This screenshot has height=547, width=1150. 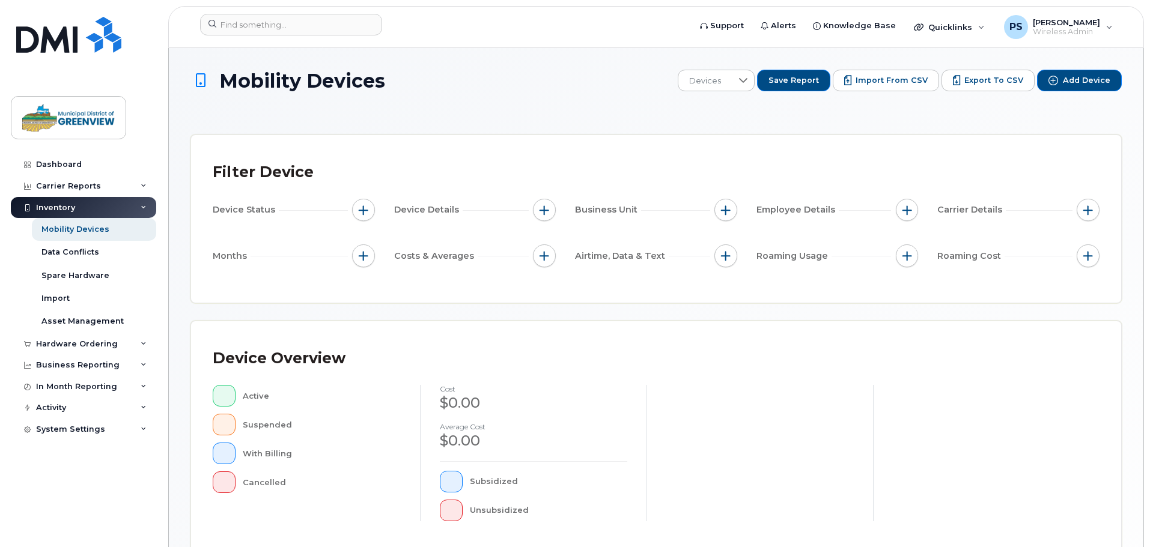 What do you see at coordinates (794, 256) in the screenshot?
I see `span: Roaming Usage` at bounding box center [794, 256].